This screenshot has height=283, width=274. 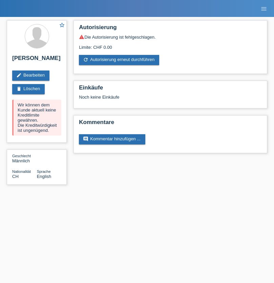 What do you see at coordinates (31, 76) in the screenshot?
I see `a: editBearbeiten` at bounding box center [31, 76].